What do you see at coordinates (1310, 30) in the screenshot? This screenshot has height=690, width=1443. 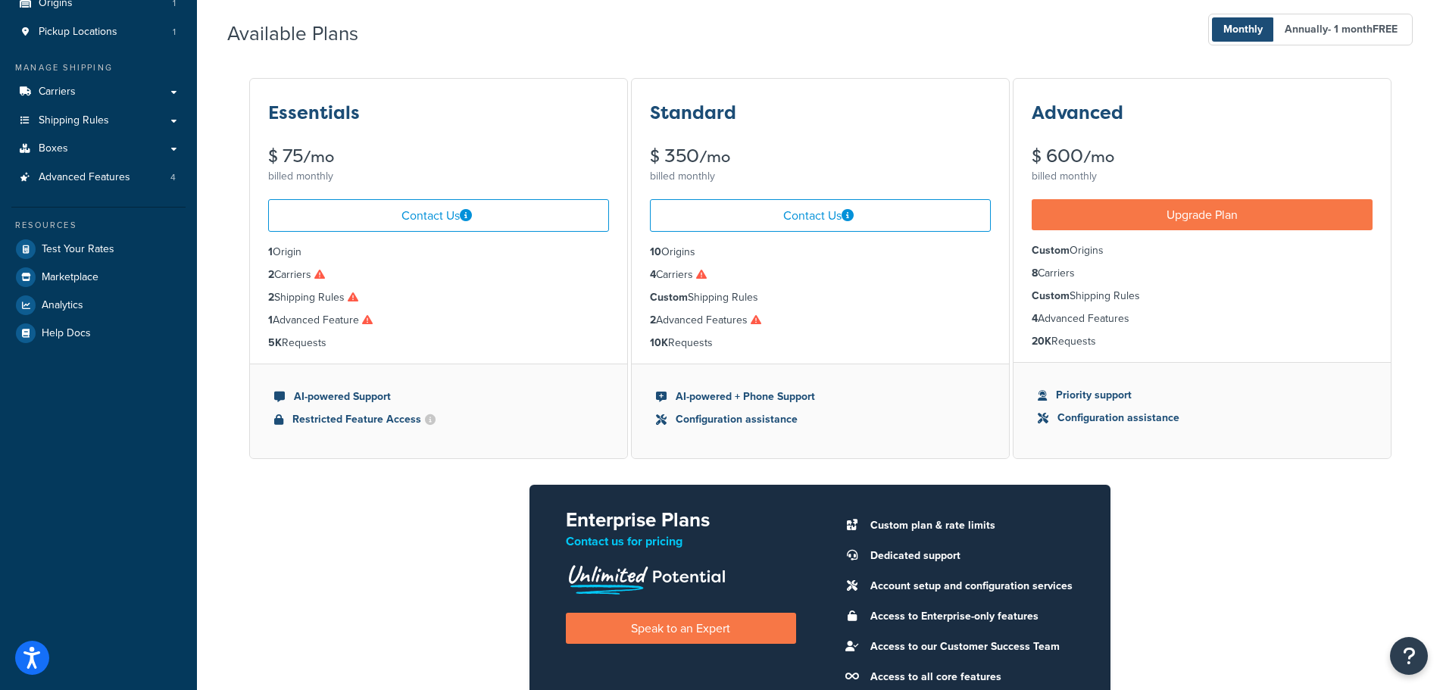 I see `button: Monthly Annually- 1 monthFREE` at bounding box center [1310, 30].